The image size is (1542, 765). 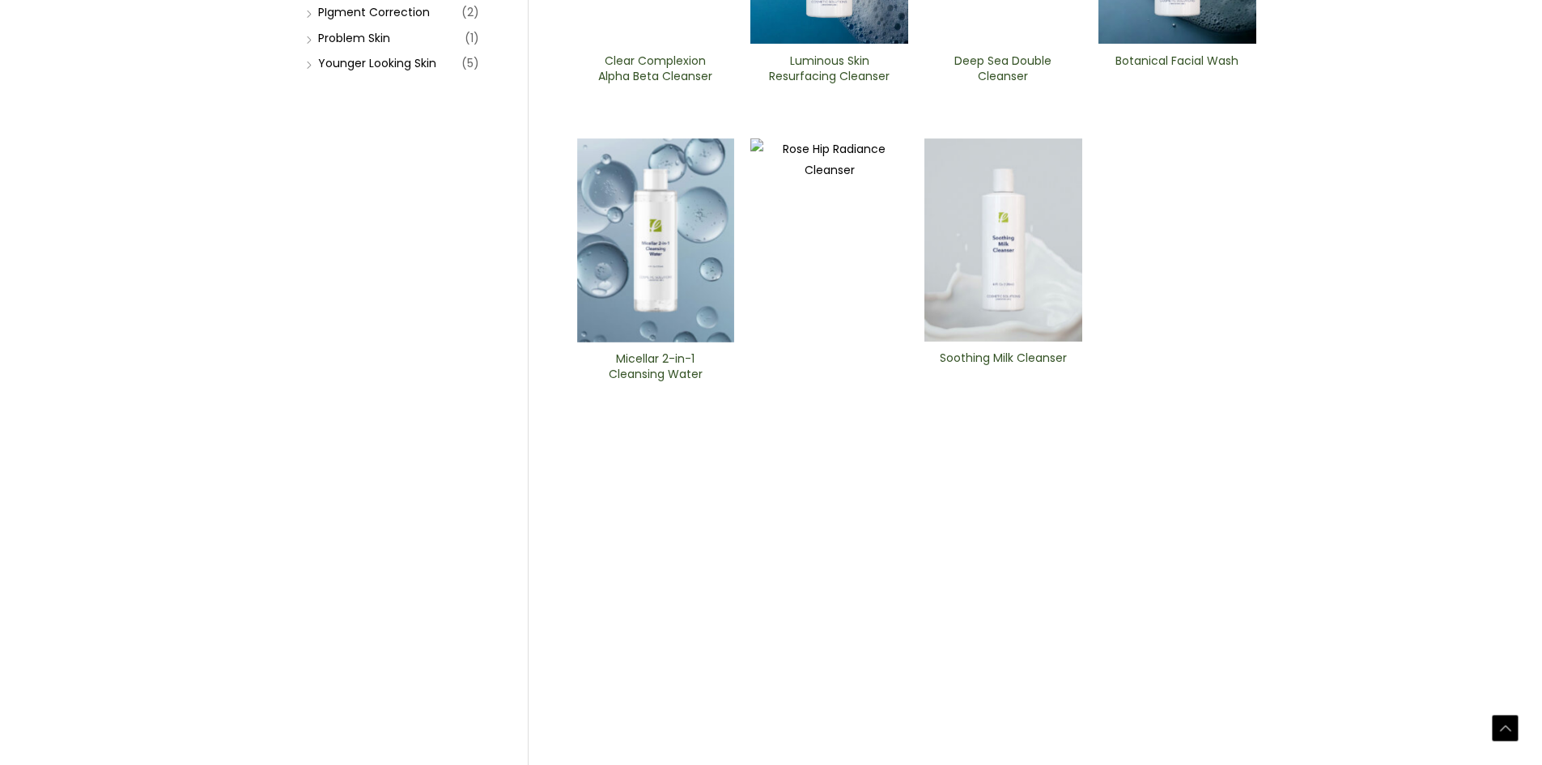 I want to click on a: Botanical Facial Wash, so click(x=1177, y=71).